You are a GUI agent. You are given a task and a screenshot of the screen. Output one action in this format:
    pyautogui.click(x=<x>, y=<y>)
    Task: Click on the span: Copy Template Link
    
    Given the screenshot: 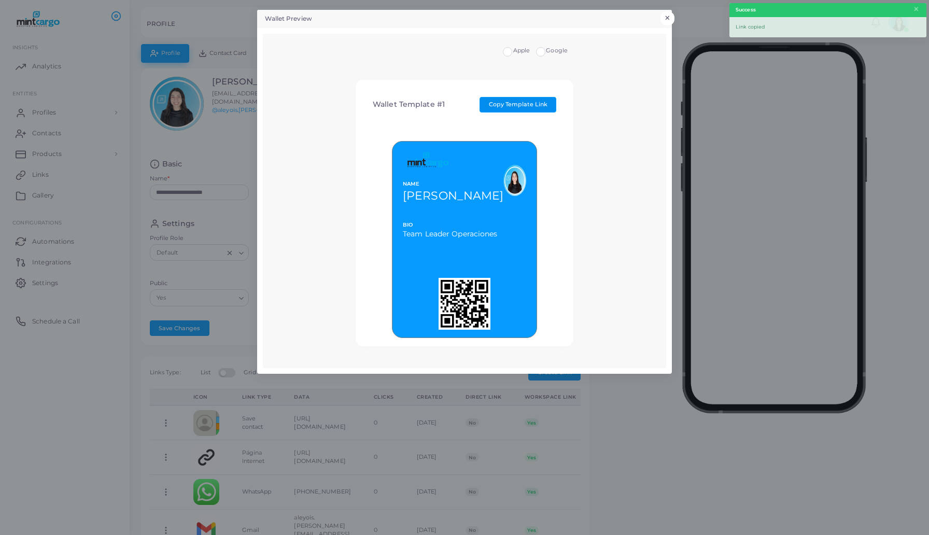 What is the action you would take?
    pyautogui.click(x=518, y=104)
    